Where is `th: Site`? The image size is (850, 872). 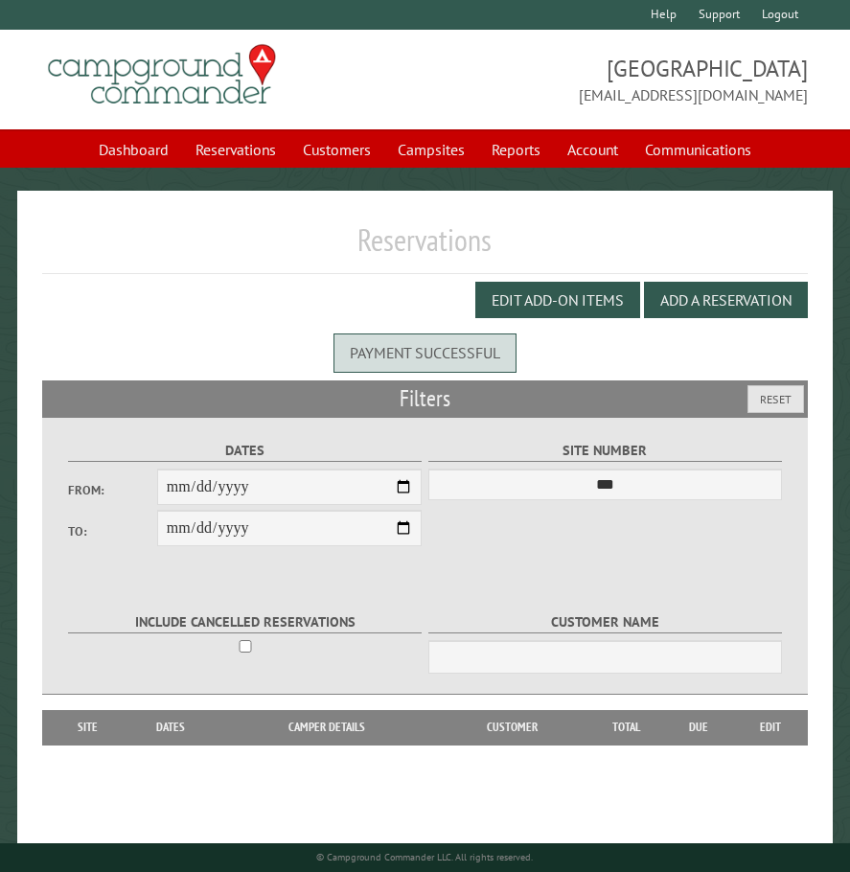
th: Site is located at coordinates (87, 727).